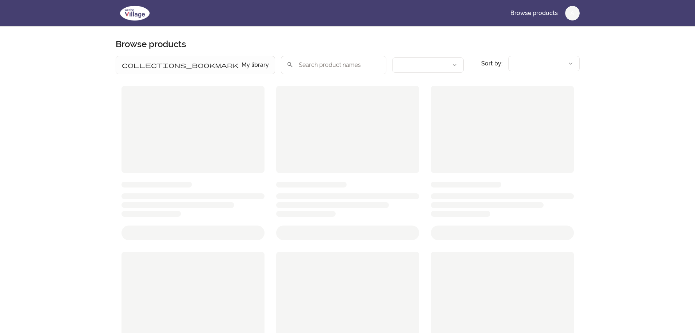 The width and height of the screenshot is (695, 333). I want to click on input: Search product names, so click(334, 65).